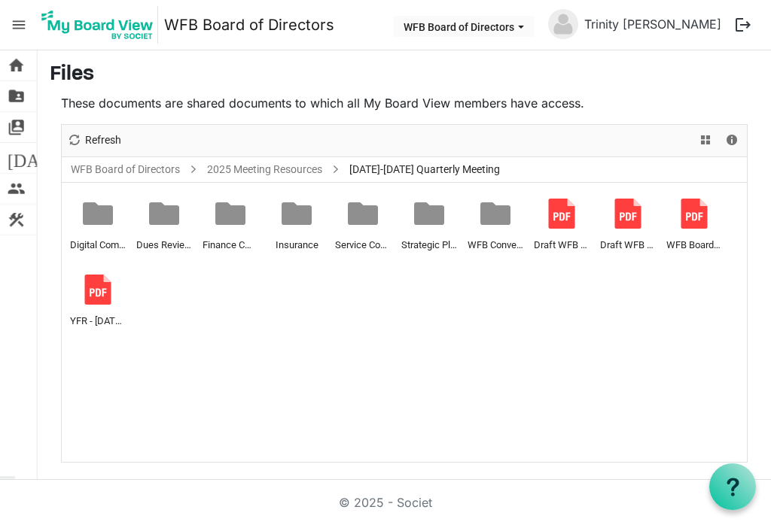 The width and height of the screenshot is (771, 525). I want to click on p: These documents are shared documents to which all My Board View members have access., so click(404, 103).